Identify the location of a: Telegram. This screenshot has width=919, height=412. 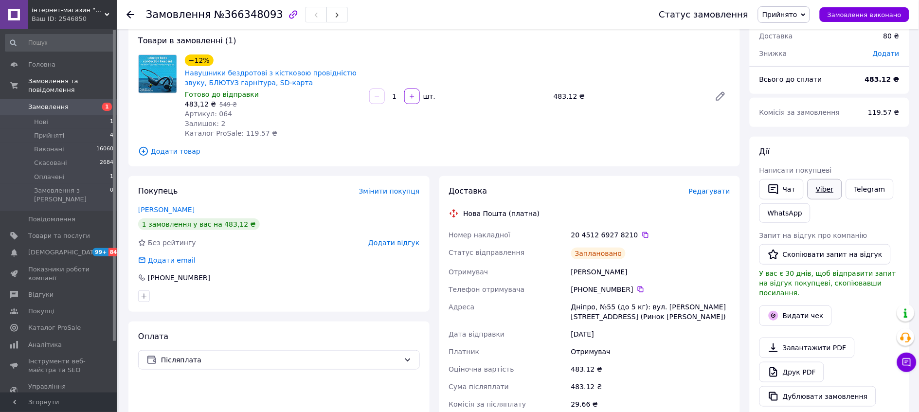
(870, 189).